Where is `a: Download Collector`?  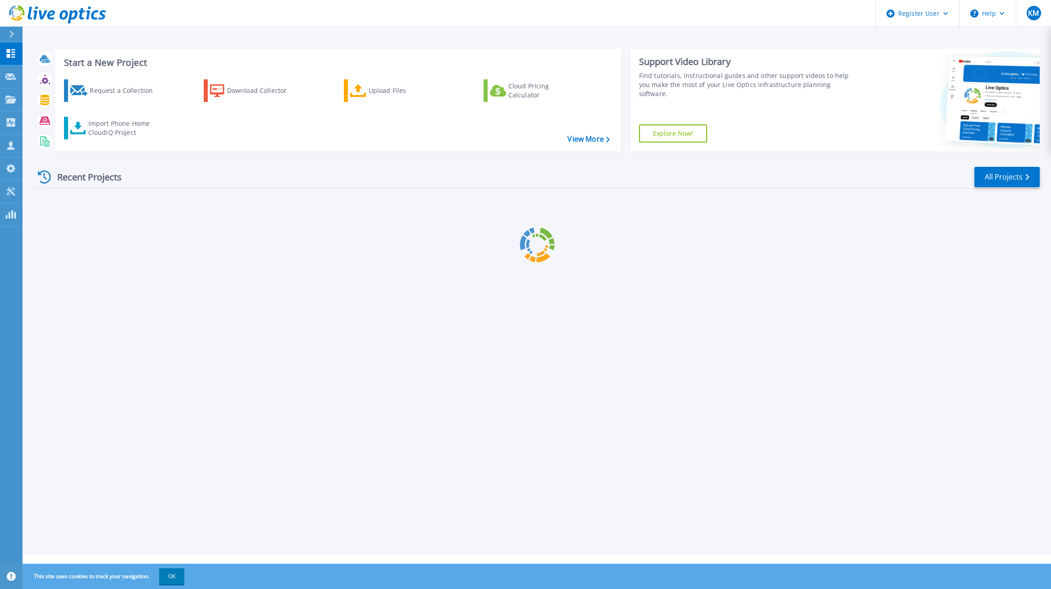
a: Download Collector is located at coordinates (254, 91).